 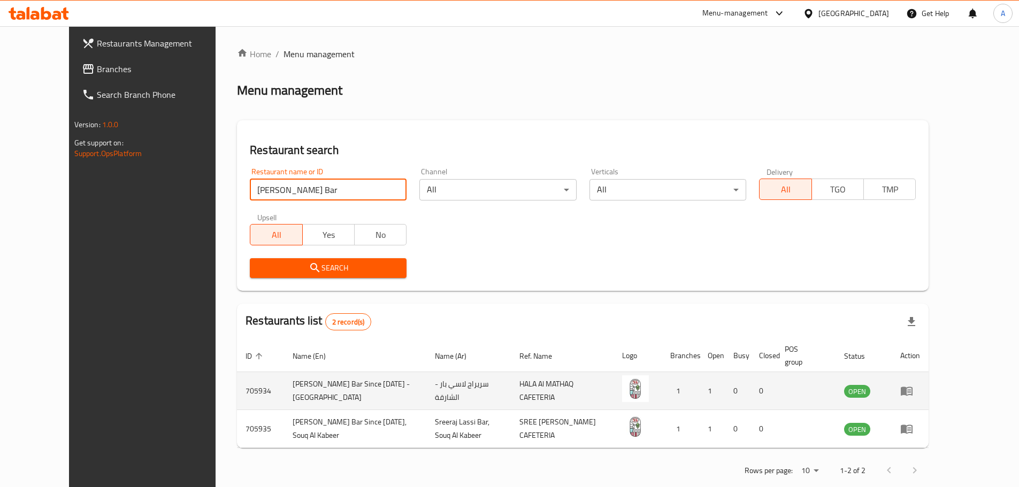 What do you see at coordinates (328, 190) in the screenshot?
I see `input: Search for restaurant name or ID..` at bounding box center [328, 190].